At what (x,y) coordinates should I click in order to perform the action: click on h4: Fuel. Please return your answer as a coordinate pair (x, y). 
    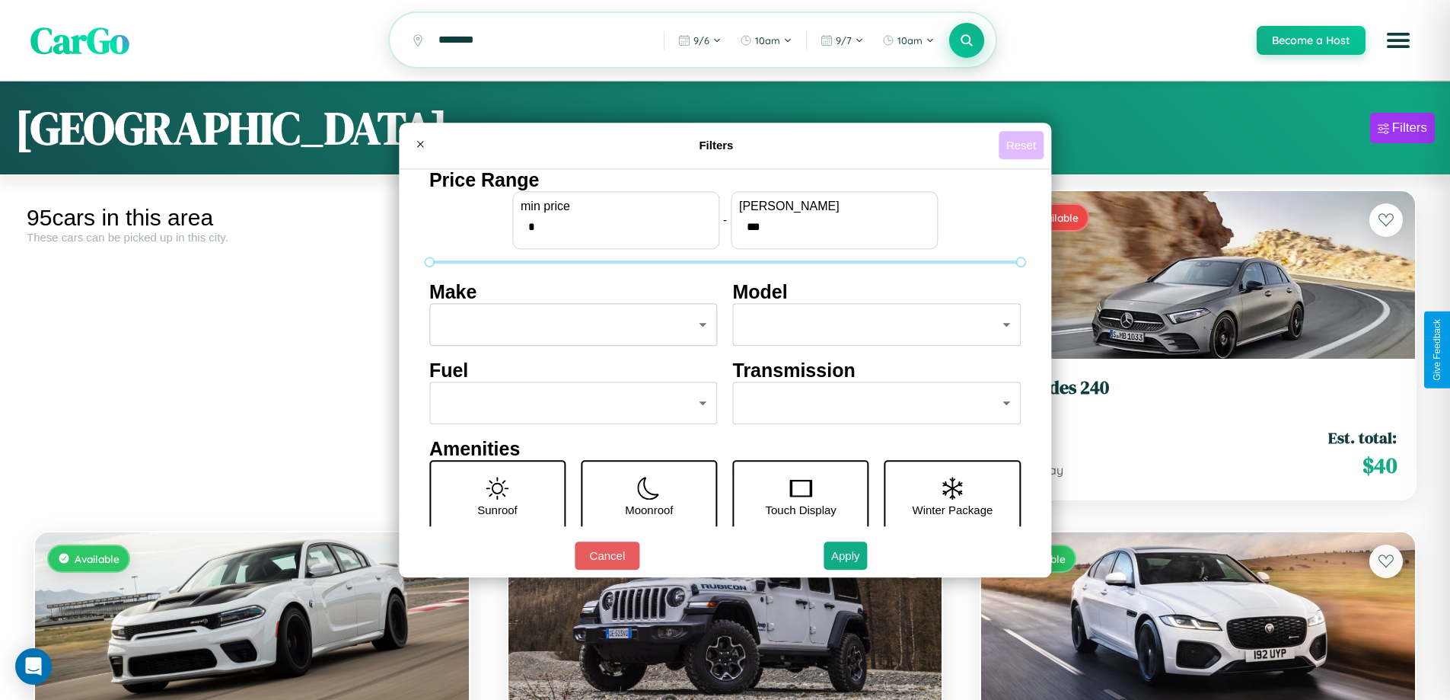
    Looking at the image, I should click on (573, 370).